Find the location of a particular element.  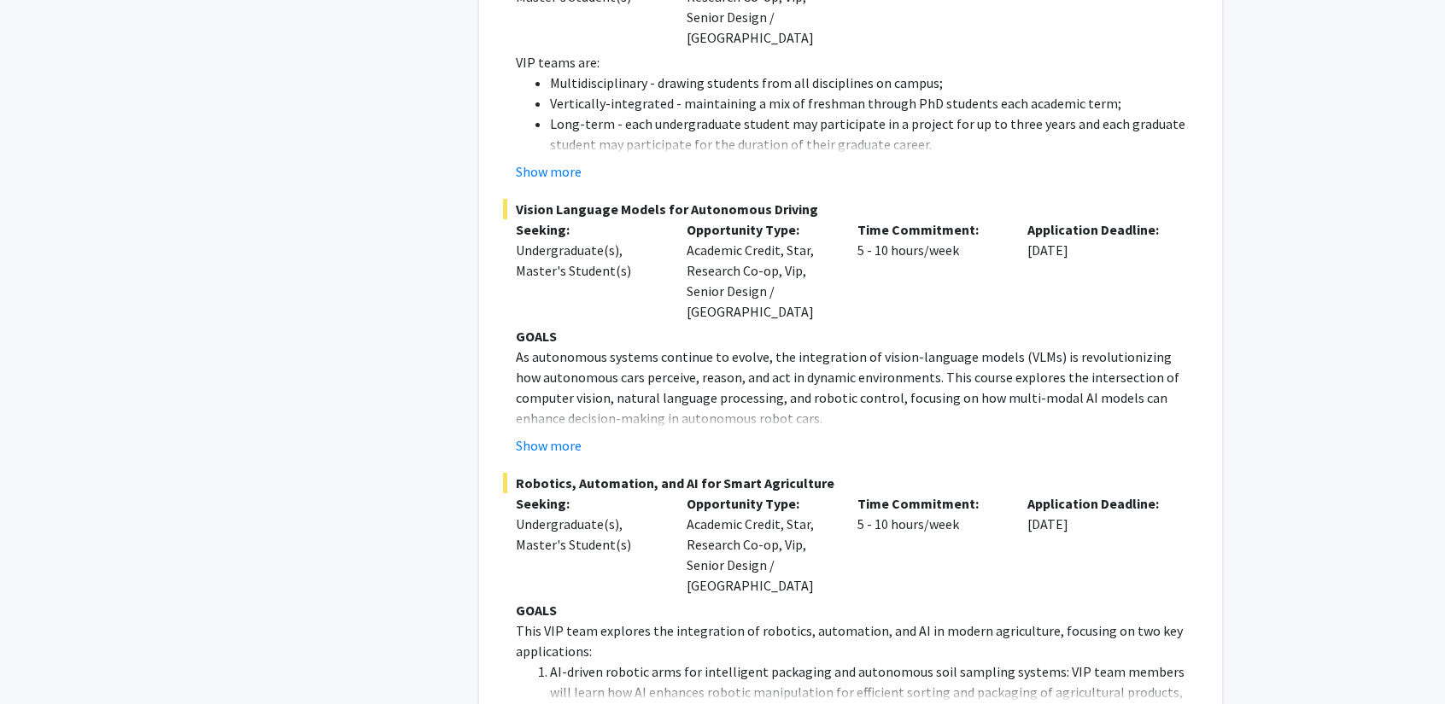

p: As autonomous systems continue to evolve, the integration of vision-language models (VLMs) is rev... is located at coordinates (856, 388).